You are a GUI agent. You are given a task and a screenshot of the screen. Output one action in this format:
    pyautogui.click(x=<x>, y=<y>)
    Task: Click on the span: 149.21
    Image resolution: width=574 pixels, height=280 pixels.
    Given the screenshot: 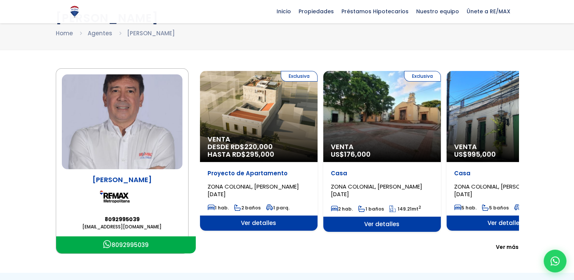 What is the action you would take?
    pyautogui.click(x=405, y=209)
    